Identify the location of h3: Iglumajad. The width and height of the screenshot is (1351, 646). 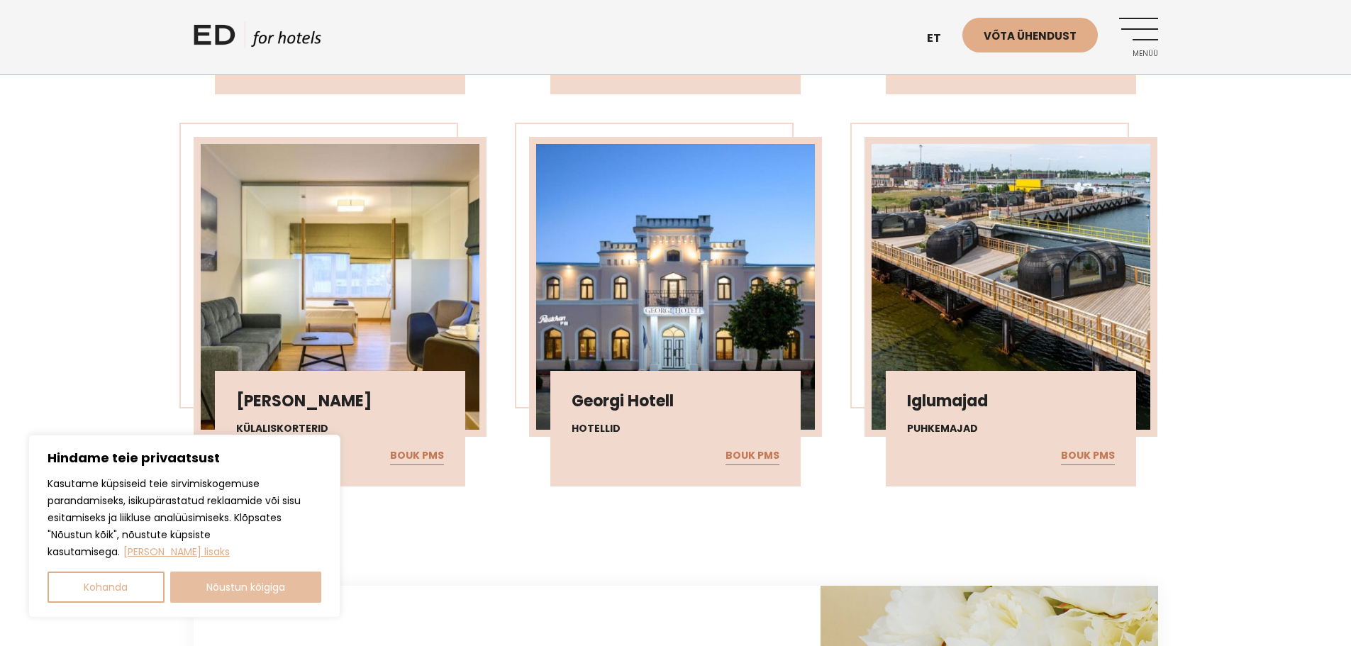
(1011, 401).